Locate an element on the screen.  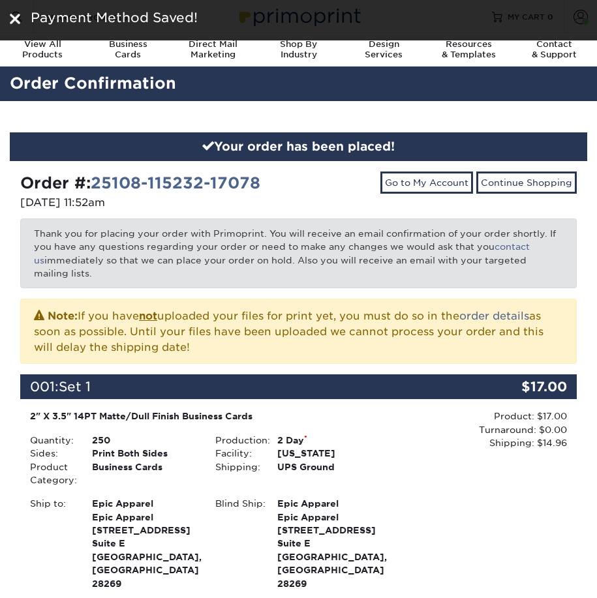
div: Facility: is located at coordinates (236, 453).